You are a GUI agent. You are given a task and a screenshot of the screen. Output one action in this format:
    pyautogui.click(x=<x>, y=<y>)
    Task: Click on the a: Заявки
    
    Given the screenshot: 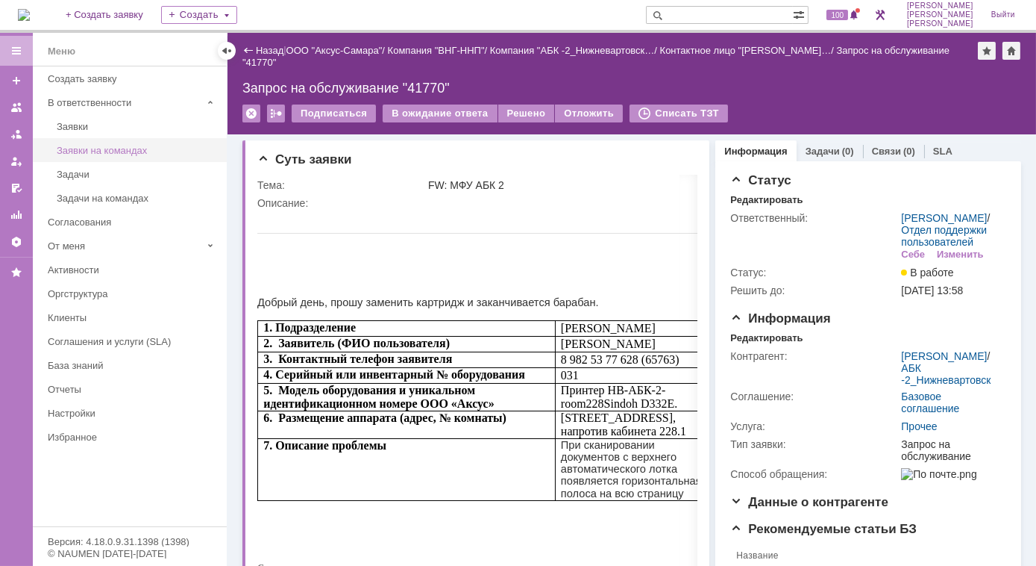 What is the action you would take?
    pyautogui.click(x=137, y=126)
    